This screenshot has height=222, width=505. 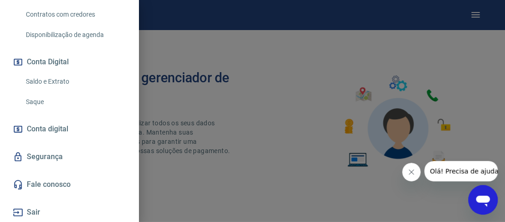 What do you see at coordinates (75, 14) in the screenshot?
I see `a: Contratos com credores` at bounding box center [75, 14].